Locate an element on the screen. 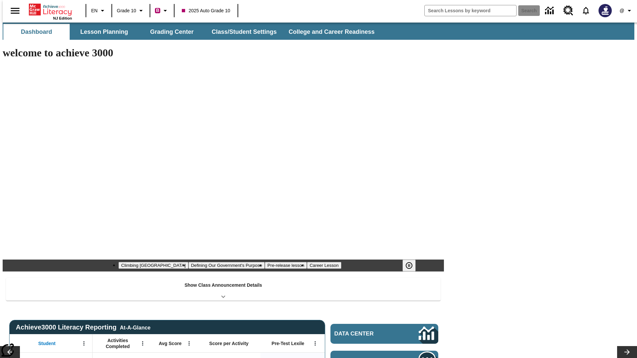 This screenshot has width=637, height=358. button: Slide 2 Defining Our Government's Purpose is located at coordinates (227, 265).